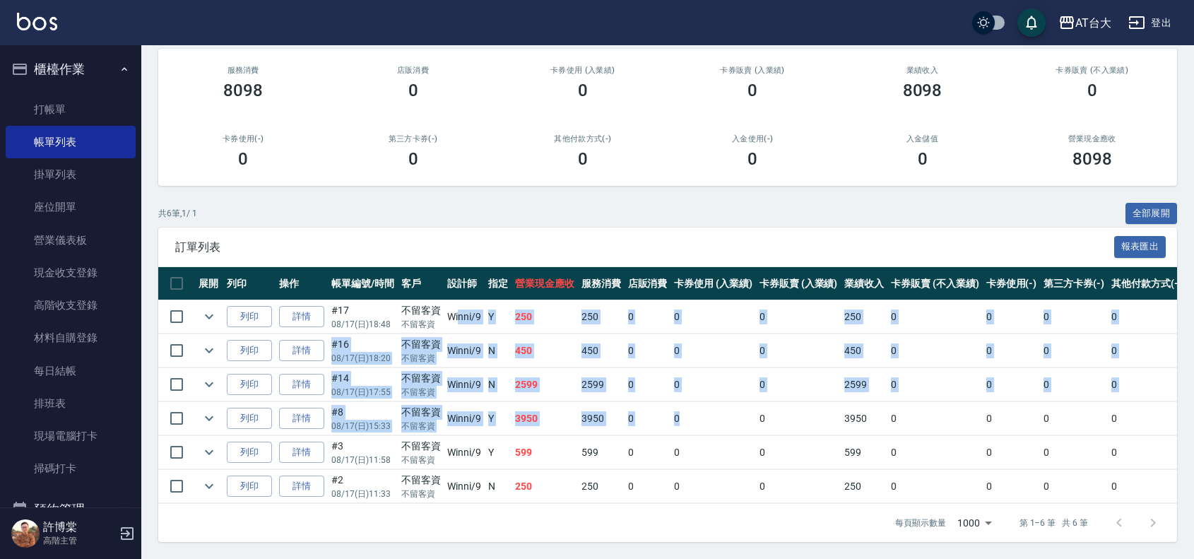 Image resolution: width=1194 pixels, height=559 pixels. What do you see at coordinates (71, 207) in the screenshot?
I see `a: 座位開單` at bounding box center [71, 207].